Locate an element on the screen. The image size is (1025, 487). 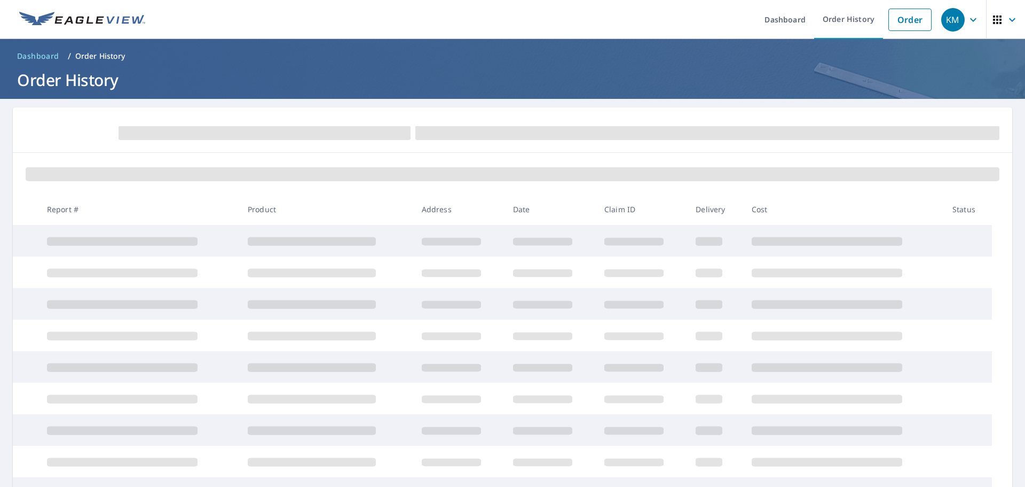
th: Address is located at coordinates (459, 209).